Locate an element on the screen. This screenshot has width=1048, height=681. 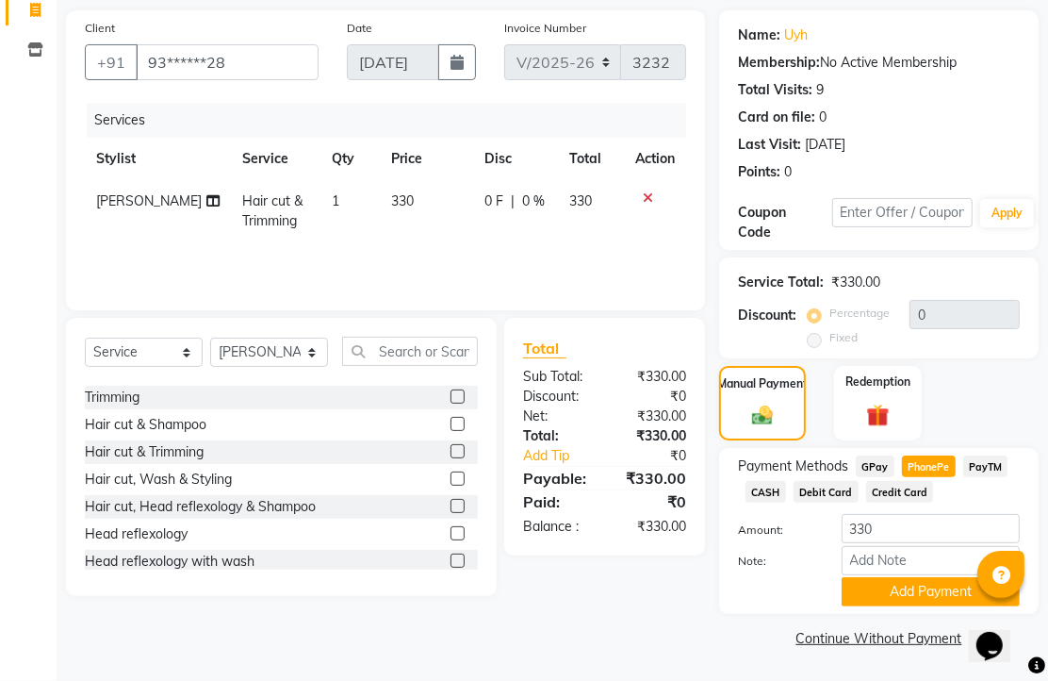
div: 9 is located at coordinates (820, 90).